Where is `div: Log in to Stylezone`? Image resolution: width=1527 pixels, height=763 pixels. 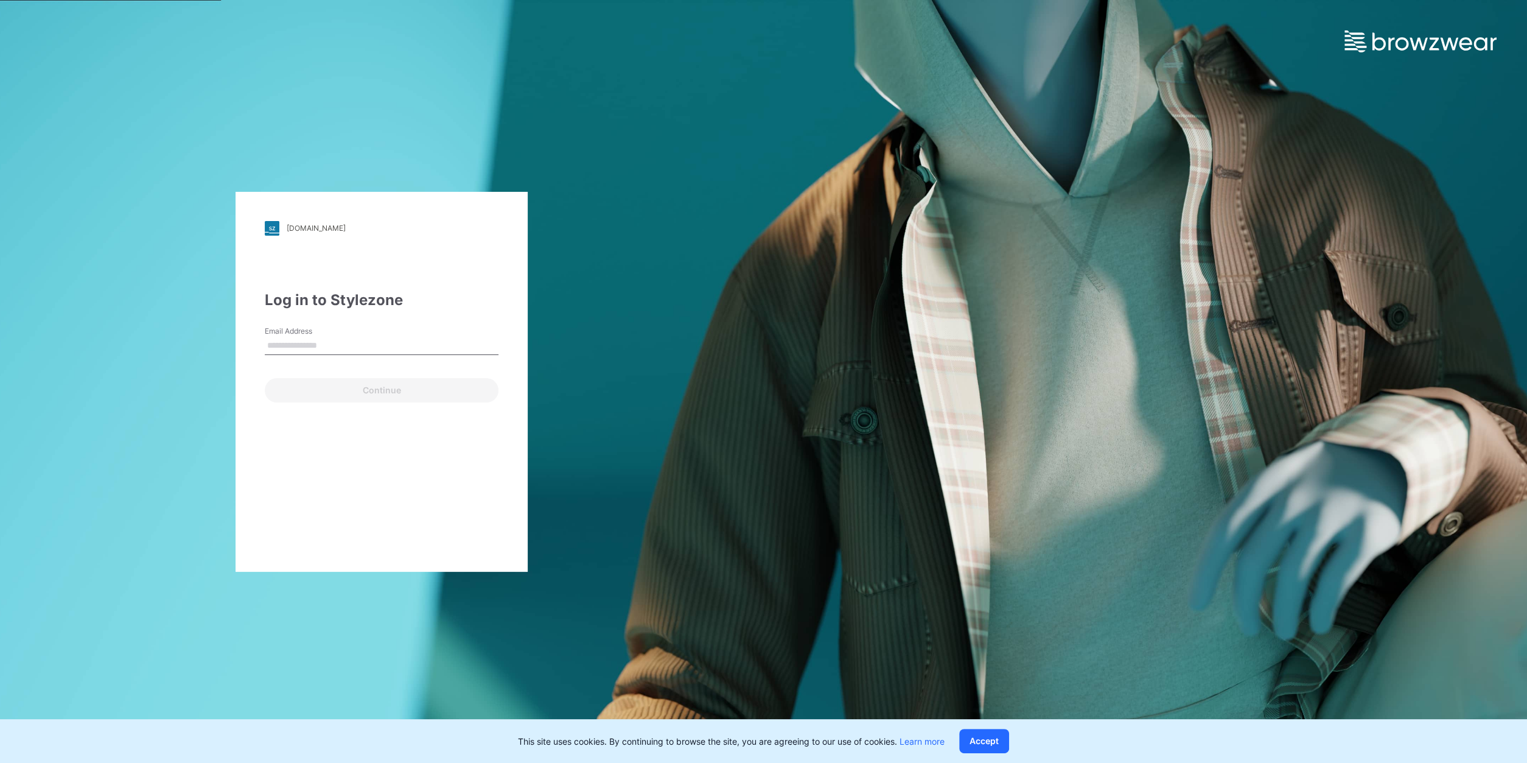 div: Log in to Stylezone is located at coordinates (382, 300).